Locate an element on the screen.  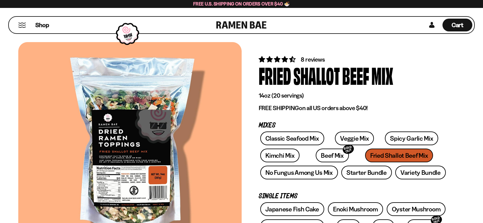
a: Classic Seafood Mix is located at coordinates (292, 138).